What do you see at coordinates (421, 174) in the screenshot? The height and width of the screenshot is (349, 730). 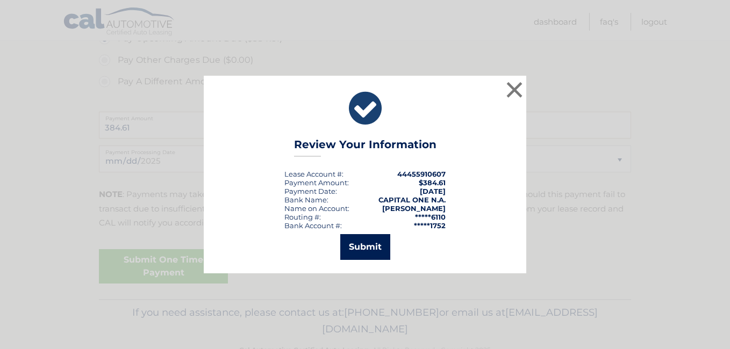 I see `strong: 44455910607` at bounding box center [421, 174].